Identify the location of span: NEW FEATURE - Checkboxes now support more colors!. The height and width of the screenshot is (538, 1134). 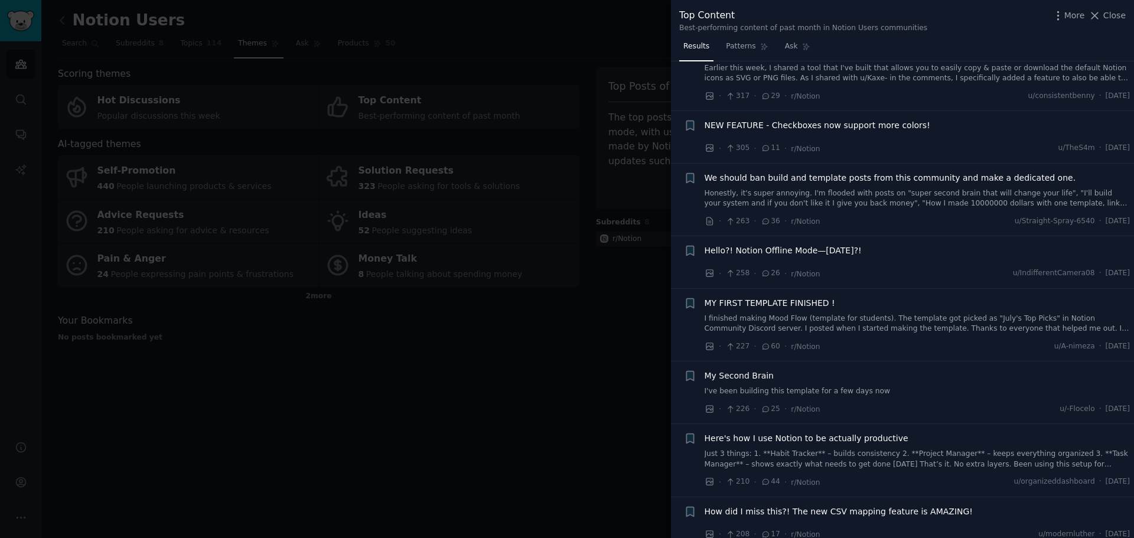
(817, 125).